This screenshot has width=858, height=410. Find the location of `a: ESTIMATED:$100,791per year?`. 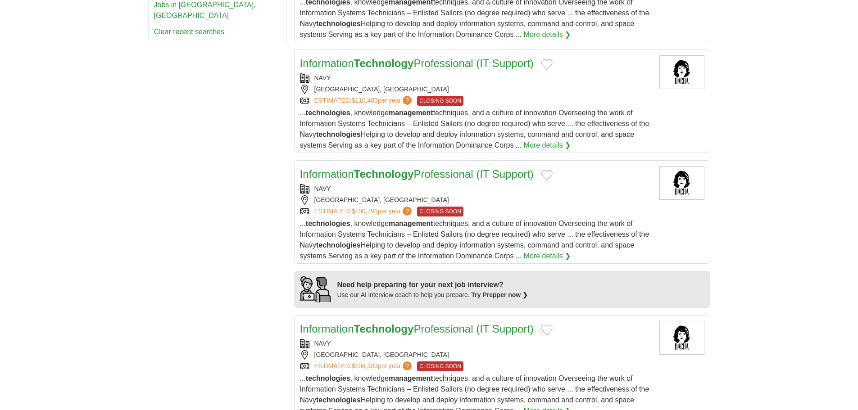

a: ESTIMATED:$100,791per year? is located at coordinates (364, 212).